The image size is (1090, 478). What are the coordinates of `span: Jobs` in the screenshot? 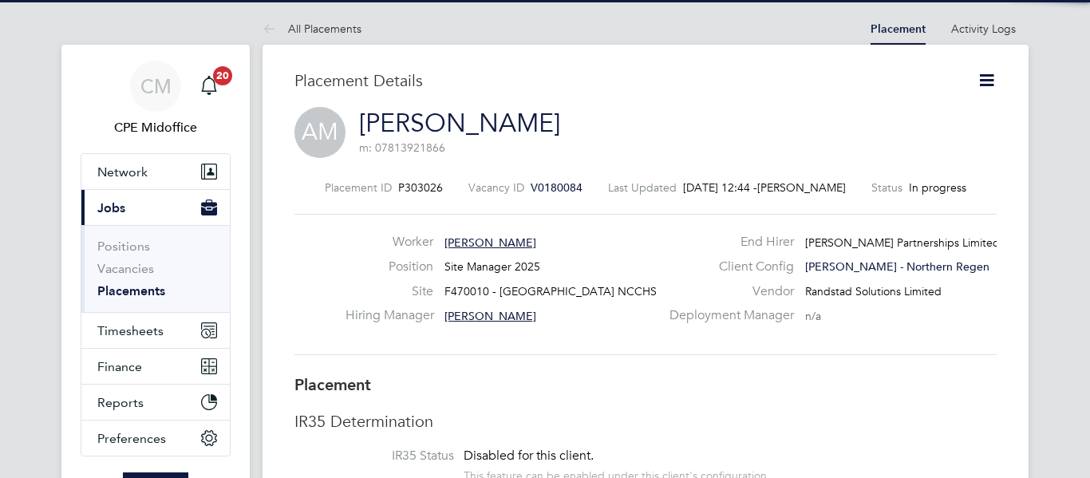 It's located at (111, 207).